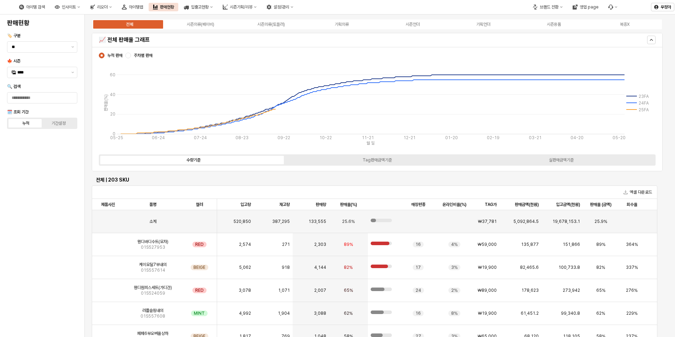 The height and width of the screenshot is (337, 675). Describe the element at coordinates (200, 267) in the screenshot. I see `span: BEIGE` at that location.